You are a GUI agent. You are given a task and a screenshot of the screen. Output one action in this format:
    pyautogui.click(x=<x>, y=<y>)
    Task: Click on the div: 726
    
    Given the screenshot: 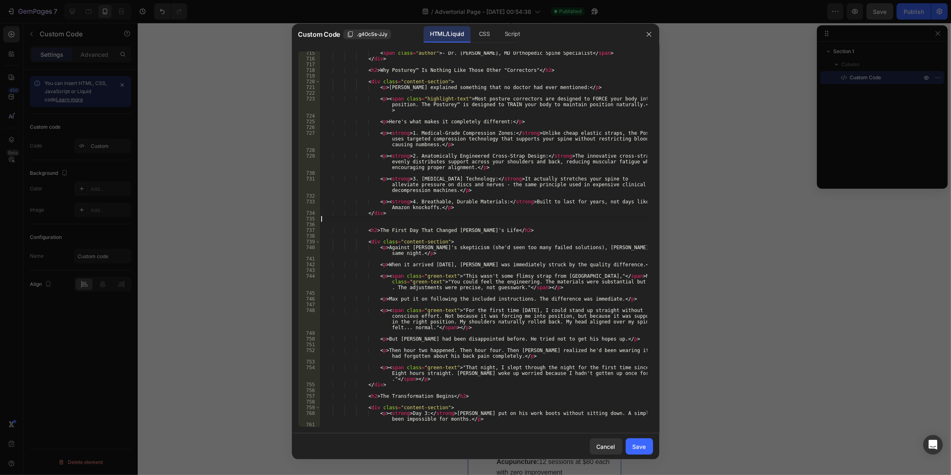 What is the action you would take?
    pyautogui.click(x=309, y=128)
    